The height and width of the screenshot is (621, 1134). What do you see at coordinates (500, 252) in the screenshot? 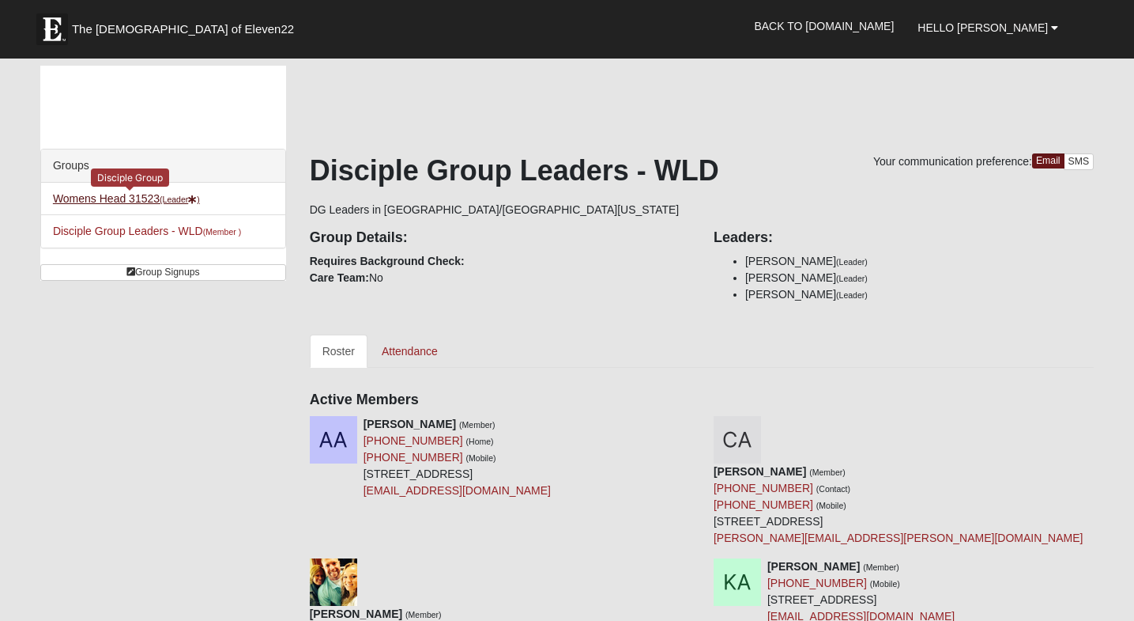
I see `div: No` at bounding box center [500, 252].